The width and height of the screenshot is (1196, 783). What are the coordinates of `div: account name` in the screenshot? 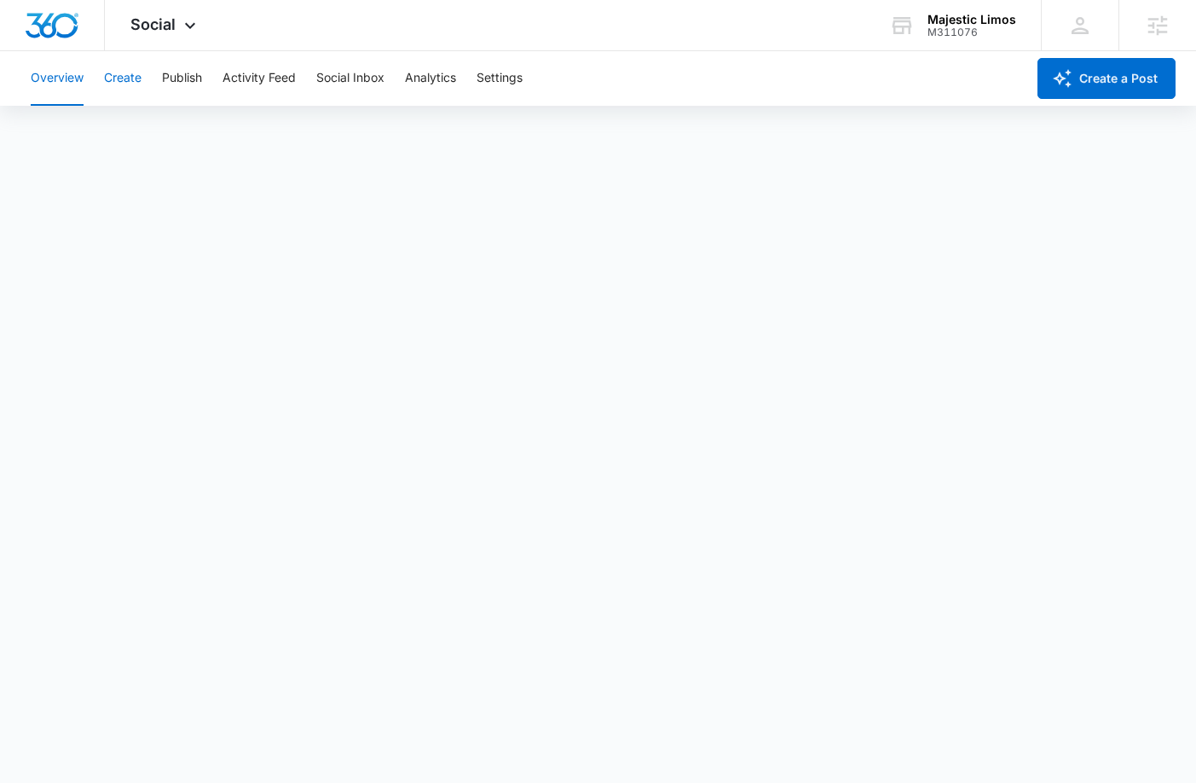 It's located at (972, 20).